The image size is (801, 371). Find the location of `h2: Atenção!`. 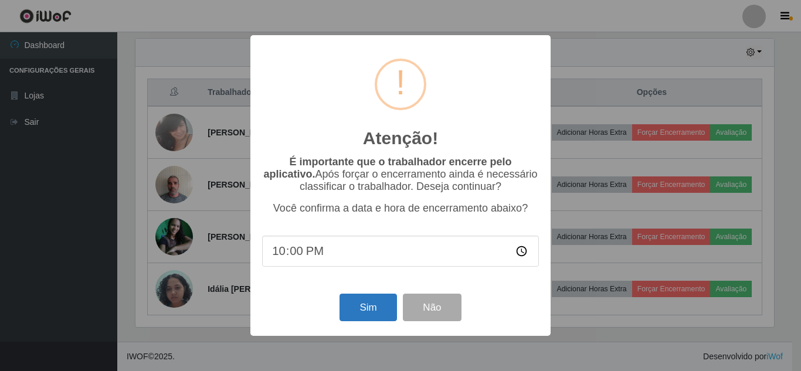

h2: Atenção! is located at coordinates (401, 138).